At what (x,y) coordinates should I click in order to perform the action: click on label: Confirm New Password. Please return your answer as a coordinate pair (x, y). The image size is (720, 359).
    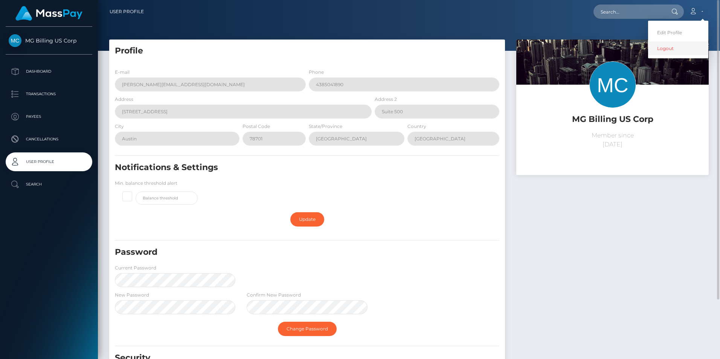
    Looking at the image, I should click on (274, 295).